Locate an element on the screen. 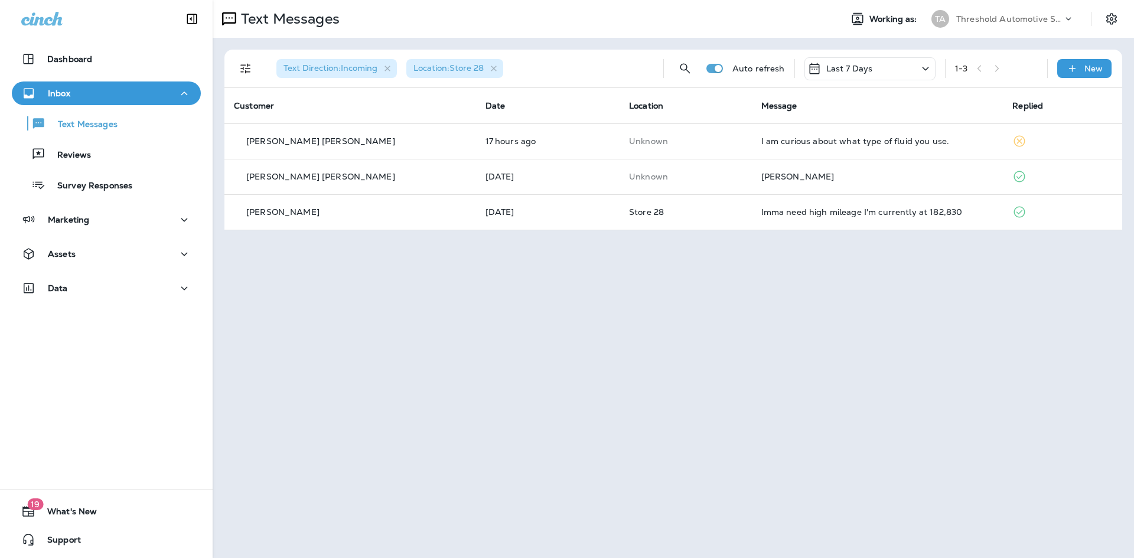 This screenshot has width=1134, height=558. span: Support is located at coordinates (58, 542).